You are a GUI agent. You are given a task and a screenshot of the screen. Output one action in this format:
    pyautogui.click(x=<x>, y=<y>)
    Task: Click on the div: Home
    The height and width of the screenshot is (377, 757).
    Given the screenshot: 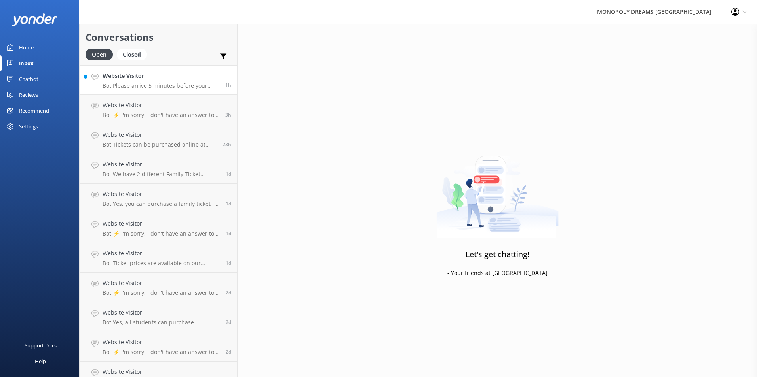 What is the action you would take?
    pyautogui.click(x=26, y=47)
    